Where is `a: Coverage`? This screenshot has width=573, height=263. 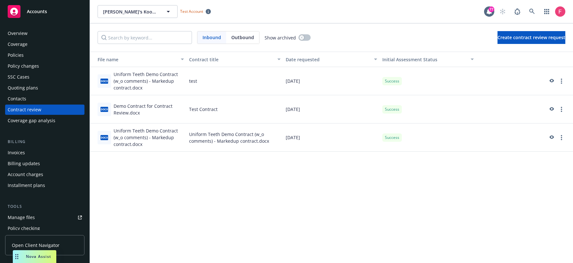
a: Coverage is located at coordinates (45, 44).